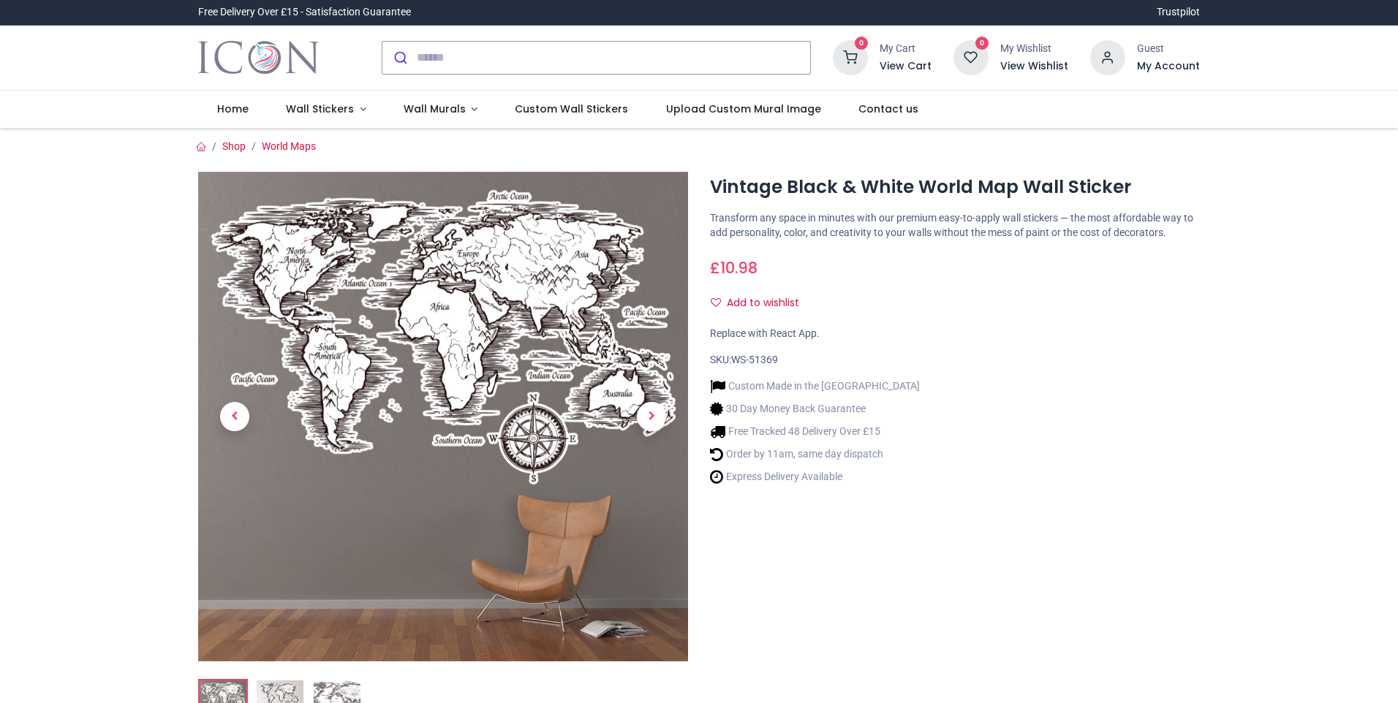  What do you see at coordinates (1169, 67) in the screenshot?
I see `h6: My Account` at bounding box center [1169, 67].